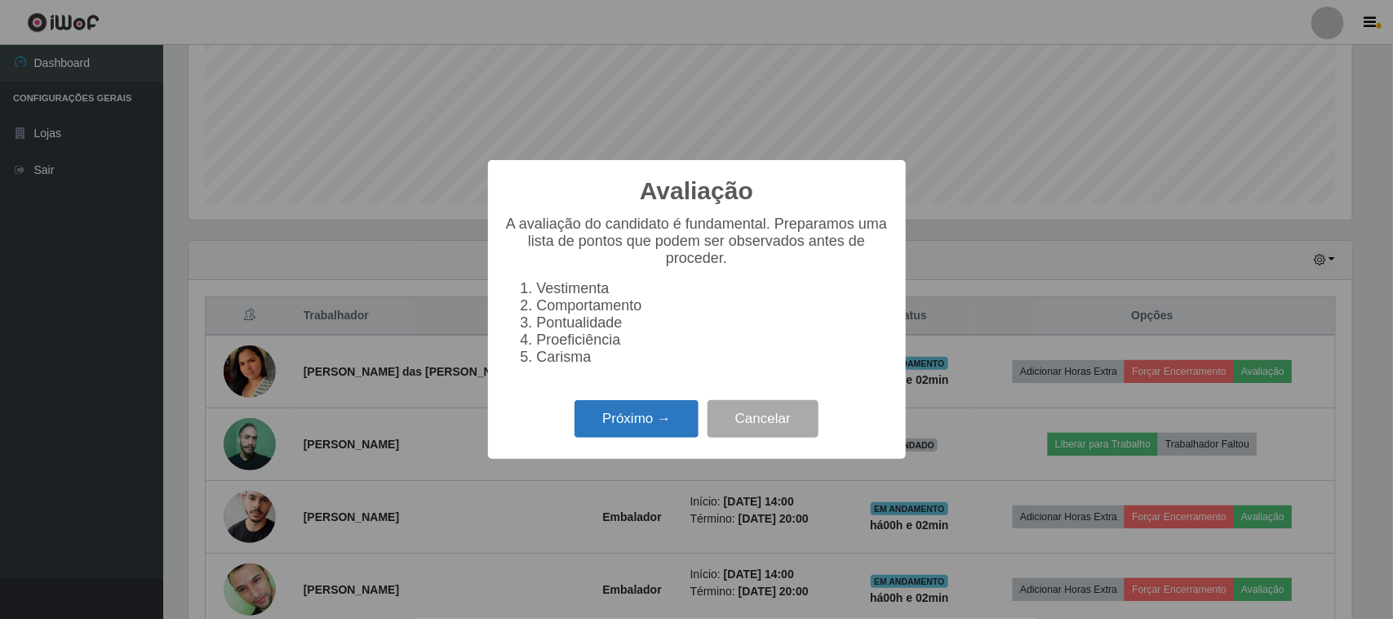  What do you see at coordinates (713, 305) in the screenshot?
I see `li: Comportamento` at bounding box center [713, 305].